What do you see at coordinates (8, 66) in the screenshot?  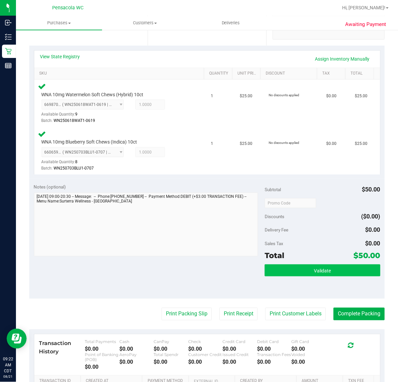 I see `inline-svg: Reports` at bounding box center [8, 66].